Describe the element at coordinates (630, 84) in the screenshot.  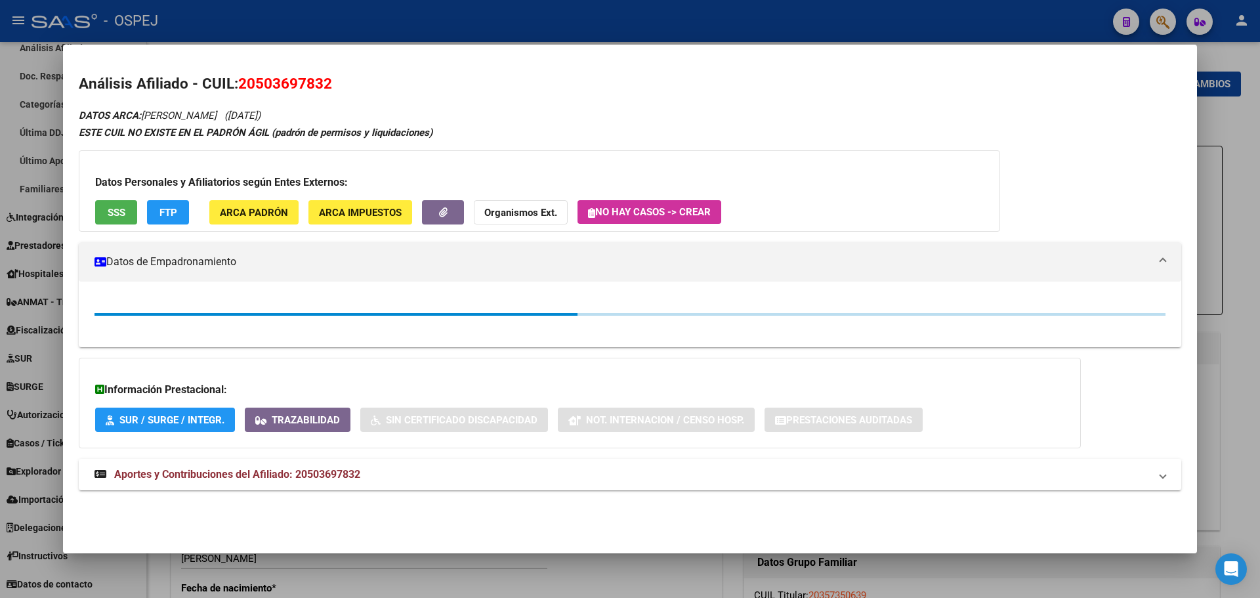
I see `h2: Análisis Afiliado - CUIL:` at that location.